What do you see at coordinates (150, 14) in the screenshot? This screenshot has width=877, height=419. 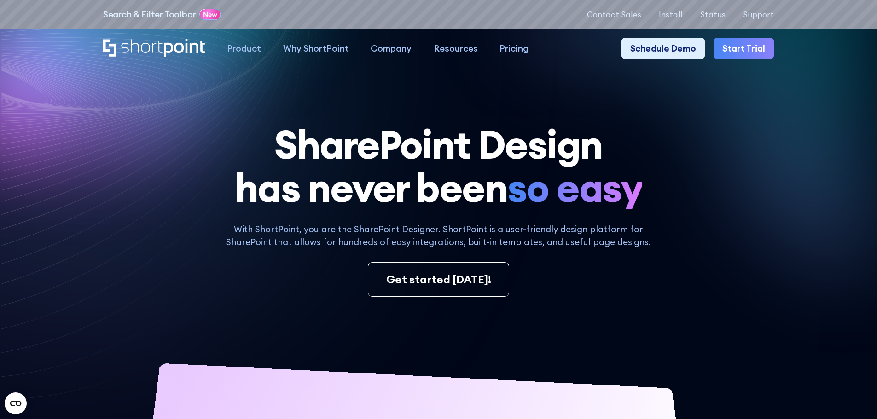 I see `a: Search & Filter Toolbar` at bounding box center [150, 14].